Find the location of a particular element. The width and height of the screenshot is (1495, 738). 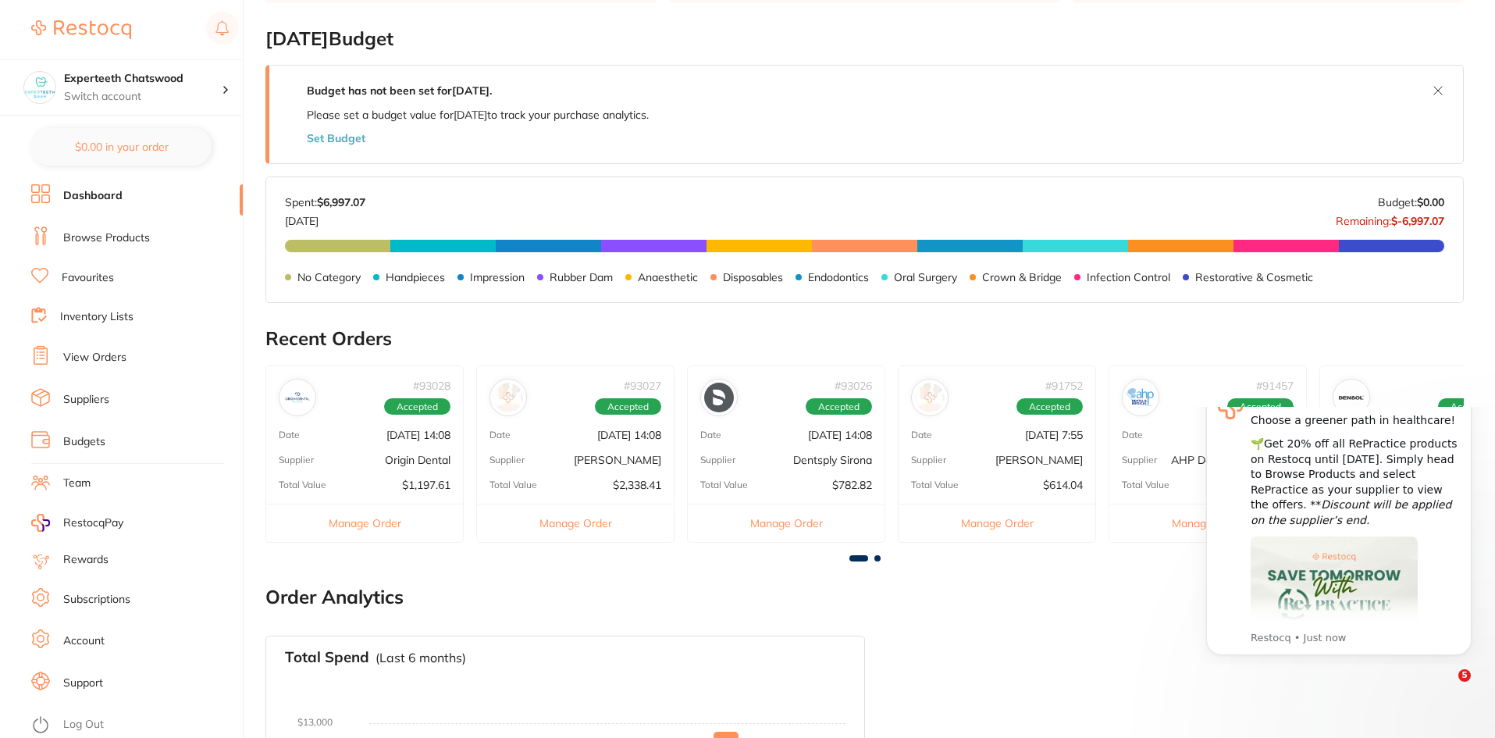

img: RestocqPay is located at coordinates (41, 522).